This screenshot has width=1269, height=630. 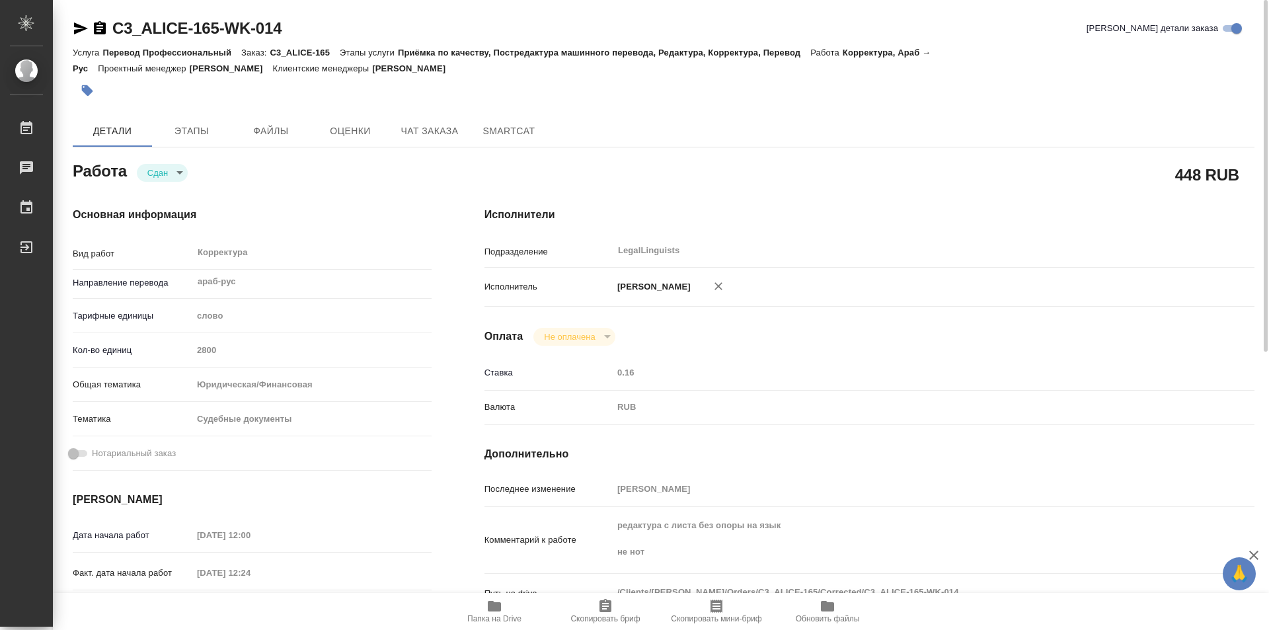 What do you see at coordinates (312, 316) in the screenshot?
I see `div: слово` at bounding box center [312, 316].